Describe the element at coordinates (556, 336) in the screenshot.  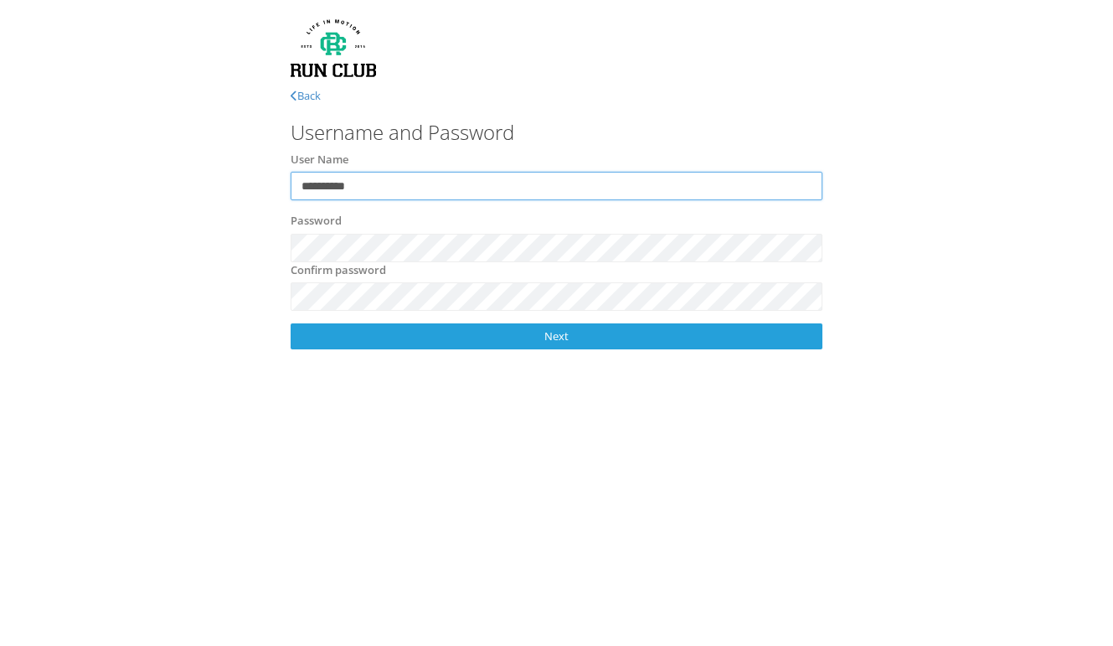
I see `a: Next` at that location.